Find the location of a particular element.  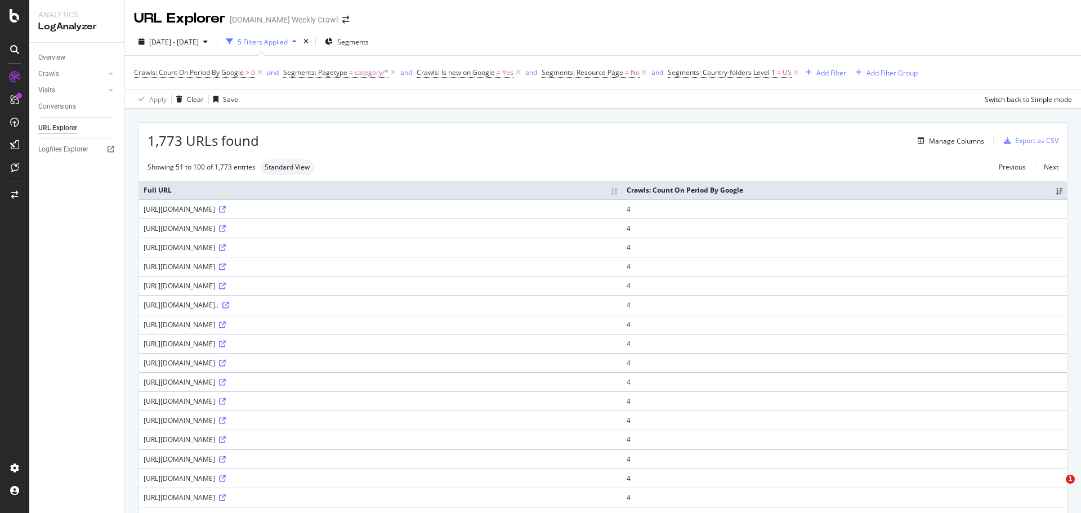

div: Switch back to Simple mode is located at coordinates (1028, 99).